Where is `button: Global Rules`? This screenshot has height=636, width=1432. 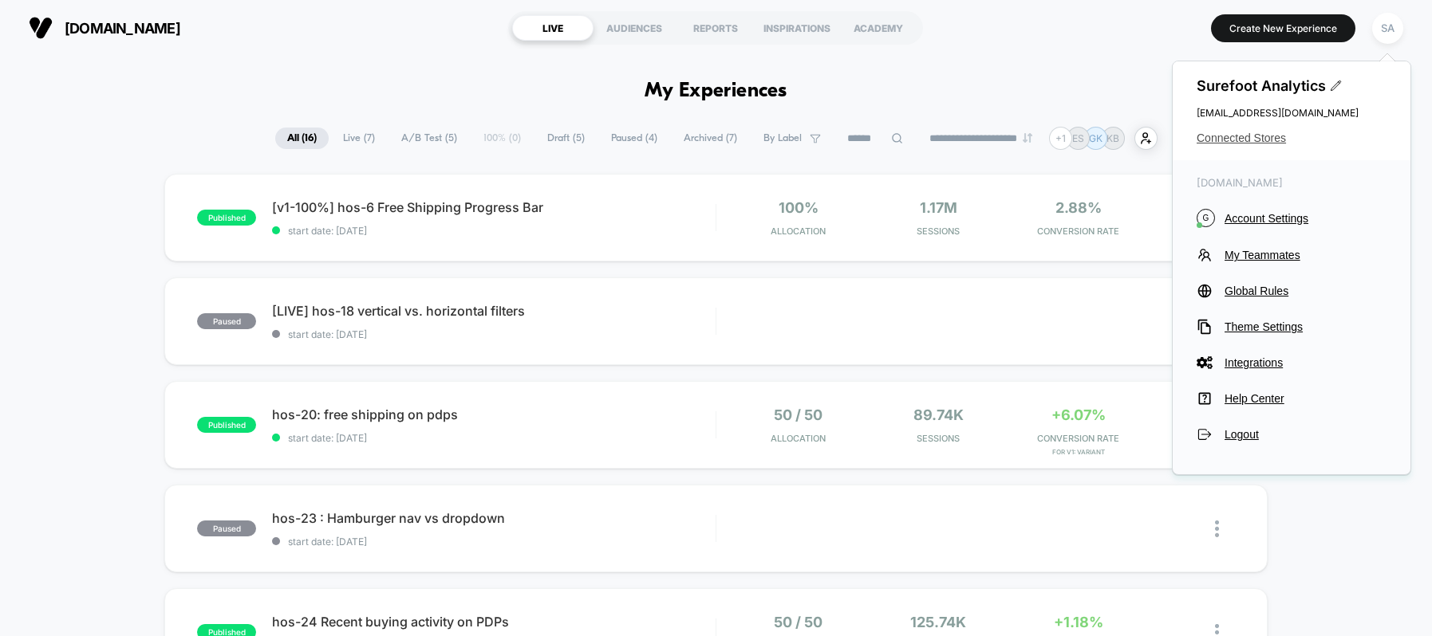 button: Global Rules is located at coordinates (1291, 291).